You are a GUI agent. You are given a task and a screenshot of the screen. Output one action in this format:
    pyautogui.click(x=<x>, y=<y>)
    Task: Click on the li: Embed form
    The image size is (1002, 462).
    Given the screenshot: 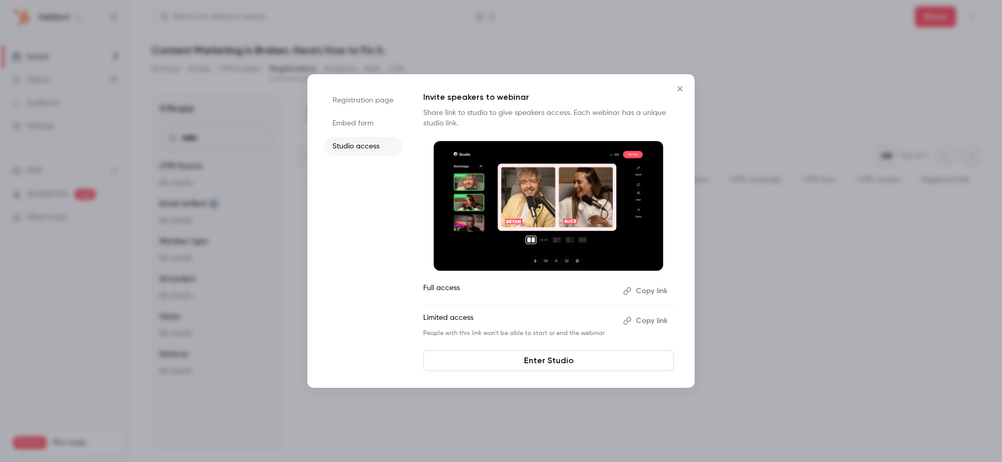 What is the action you would take?
    pyautogui.click(x=363, y=123)
    